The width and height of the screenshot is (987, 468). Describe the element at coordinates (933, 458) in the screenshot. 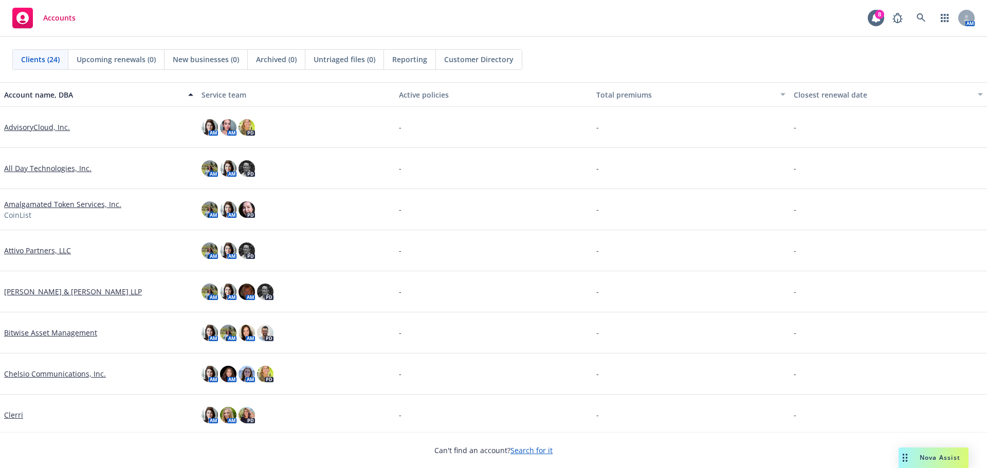

I see `button: Nova Assist` at that location.